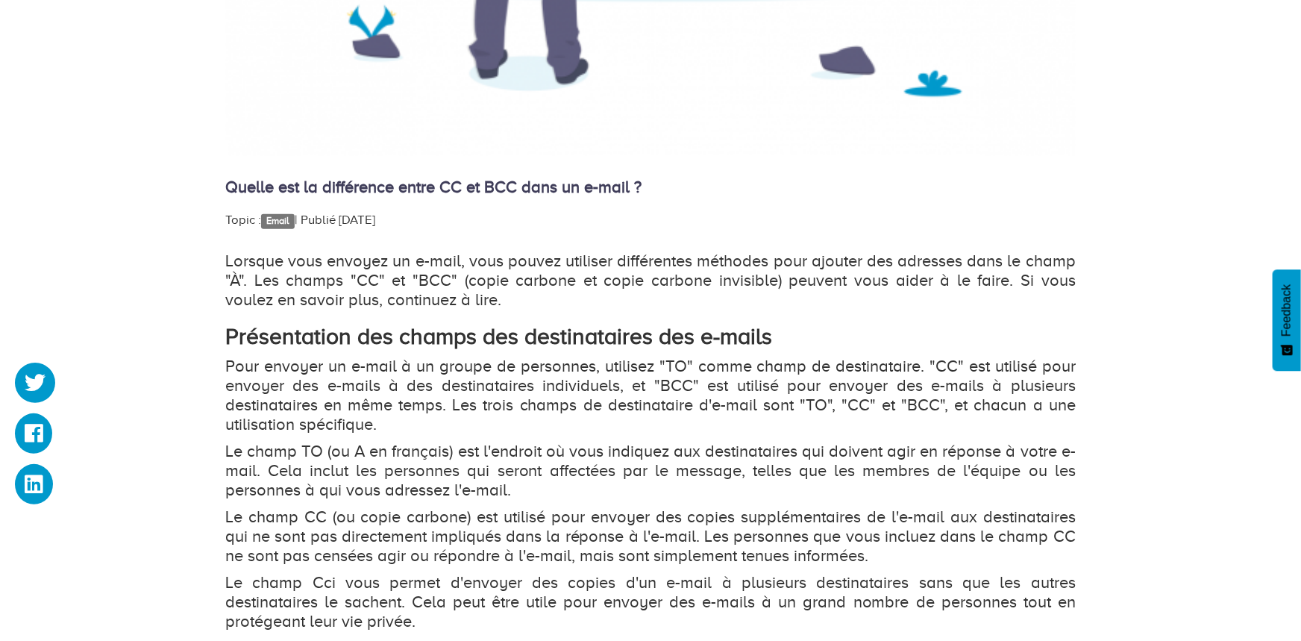 The image size is (1301, 641). Describe the element at coordinates (651, 602) in the screenshot. I see `p: Le champ Cci vous permet d'envoyer des copies d'un e-mail à plusieurs destinataires sans que les ...` at that location.